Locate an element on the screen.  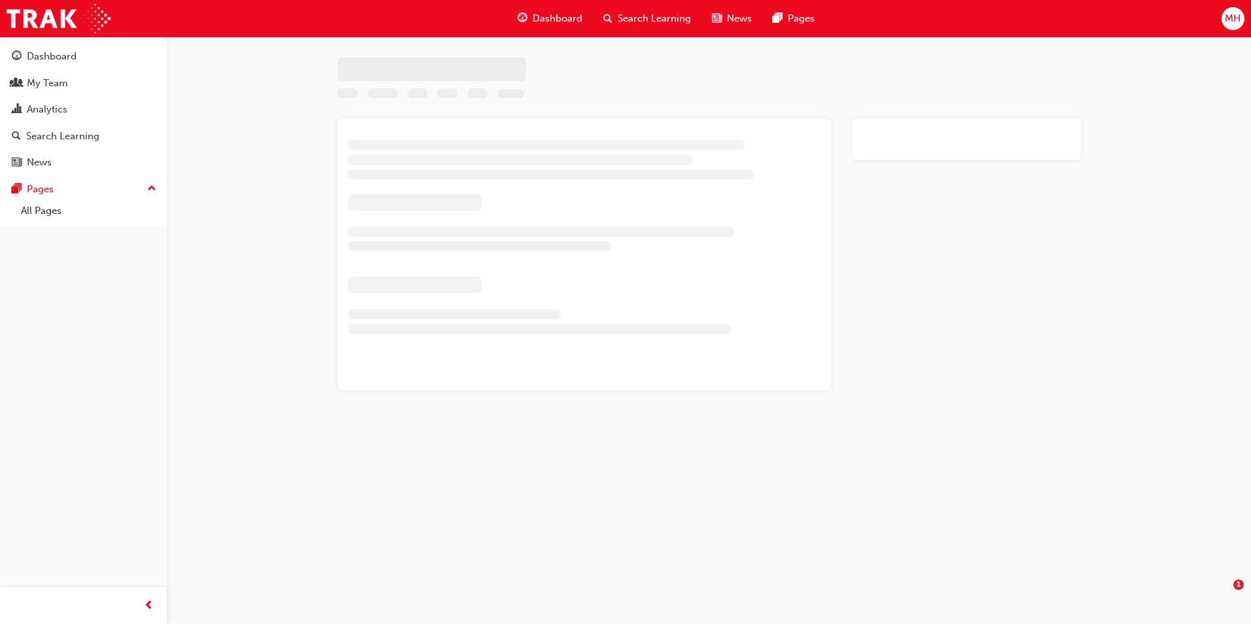
a: news-iconNews is located at coordinates (732, 18).